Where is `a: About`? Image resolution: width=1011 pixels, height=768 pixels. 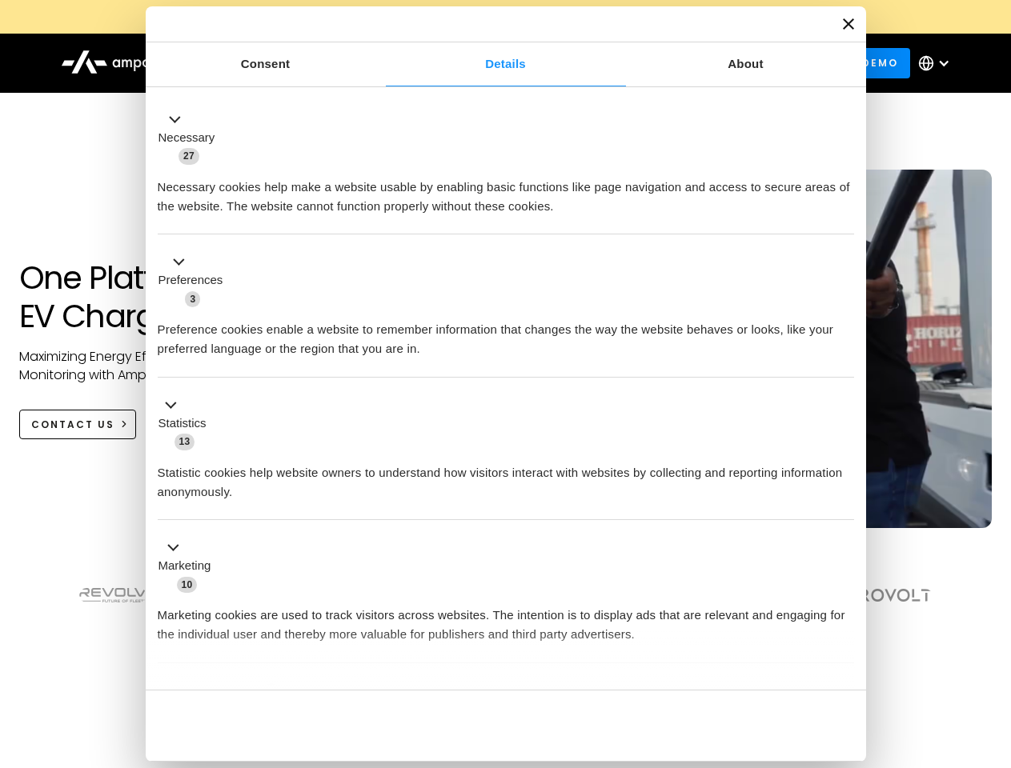 a: About is located at coordinates (746, 64).